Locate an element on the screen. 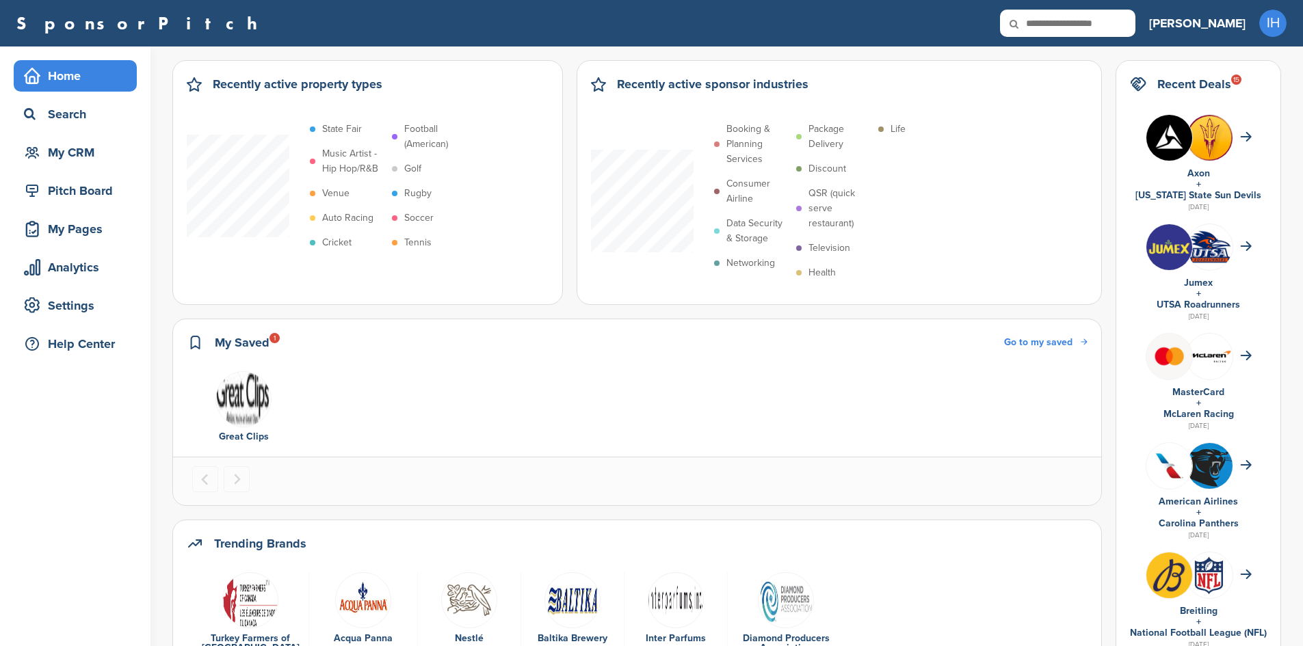 The height and width of the screenshot is (646, 1303). a: My CRM is located at coordinates (75, 152).